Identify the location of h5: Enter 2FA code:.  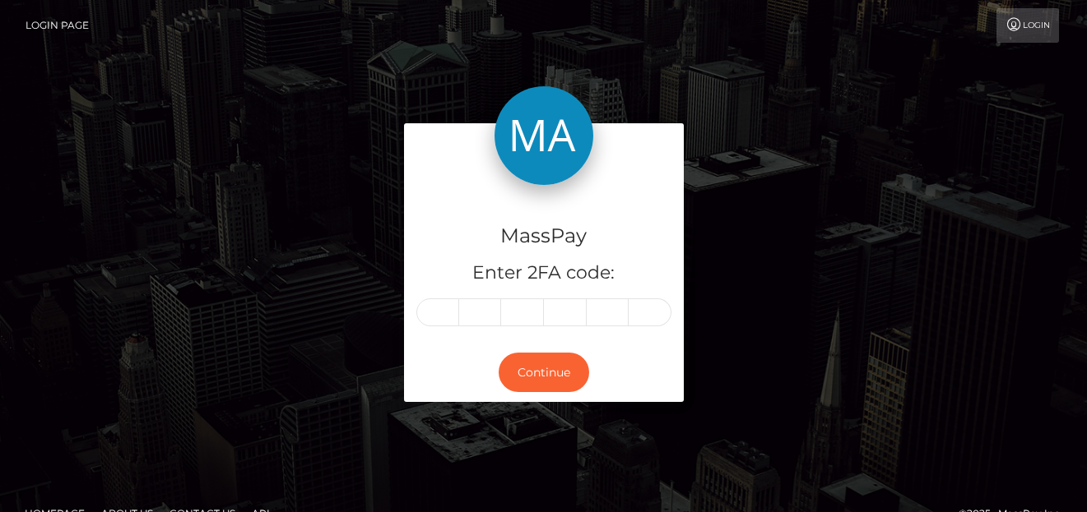
(544, 273).